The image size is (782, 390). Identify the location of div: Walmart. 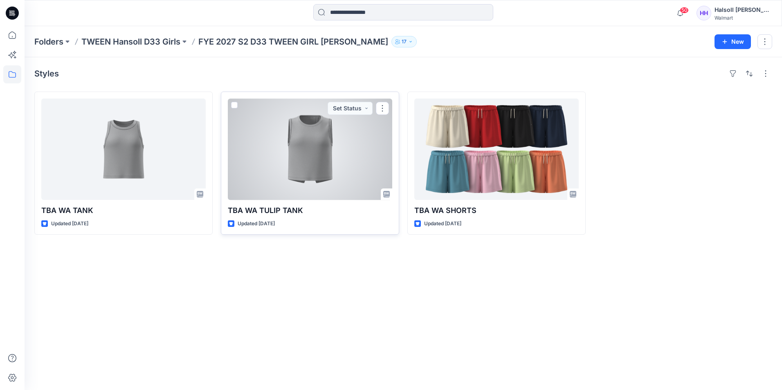
(743, 18).